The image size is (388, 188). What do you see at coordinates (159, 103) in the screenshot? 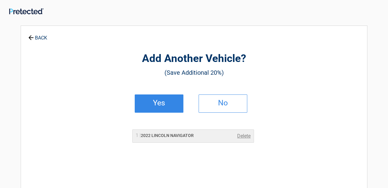
I see `h2: Yes` at bounding box center [159, 103].